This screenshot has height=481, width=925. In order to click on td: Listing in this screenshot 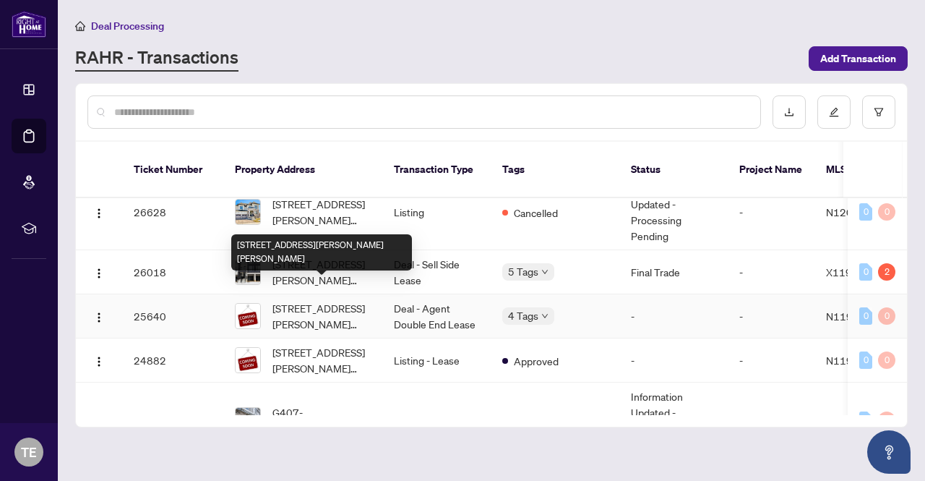, I will do `click(437, 212)`.